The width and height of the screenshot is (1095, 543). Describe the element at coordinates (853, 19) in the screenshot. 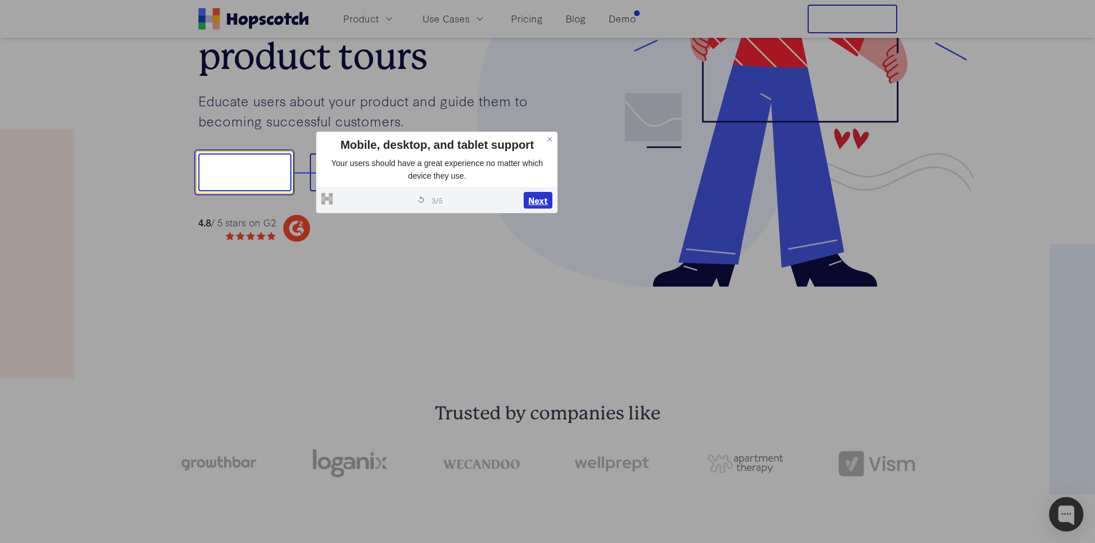

I see `a: Free Trial` at that location.